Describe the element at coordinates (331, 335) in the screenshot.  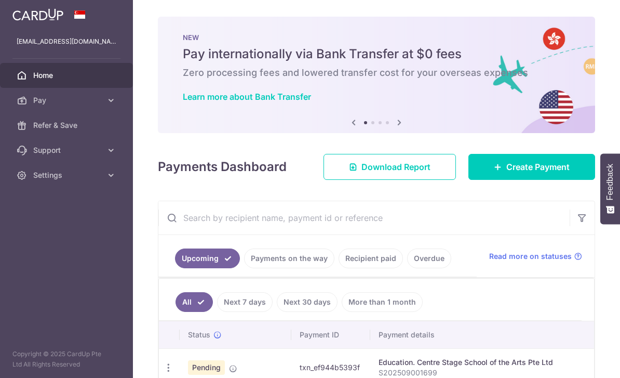
I see `th: Payment ID` at that location.